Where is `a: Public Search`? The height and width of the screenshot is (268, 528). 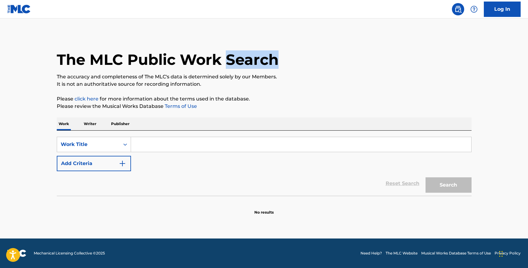 a: Public Search is located at coordinates (458, 9).